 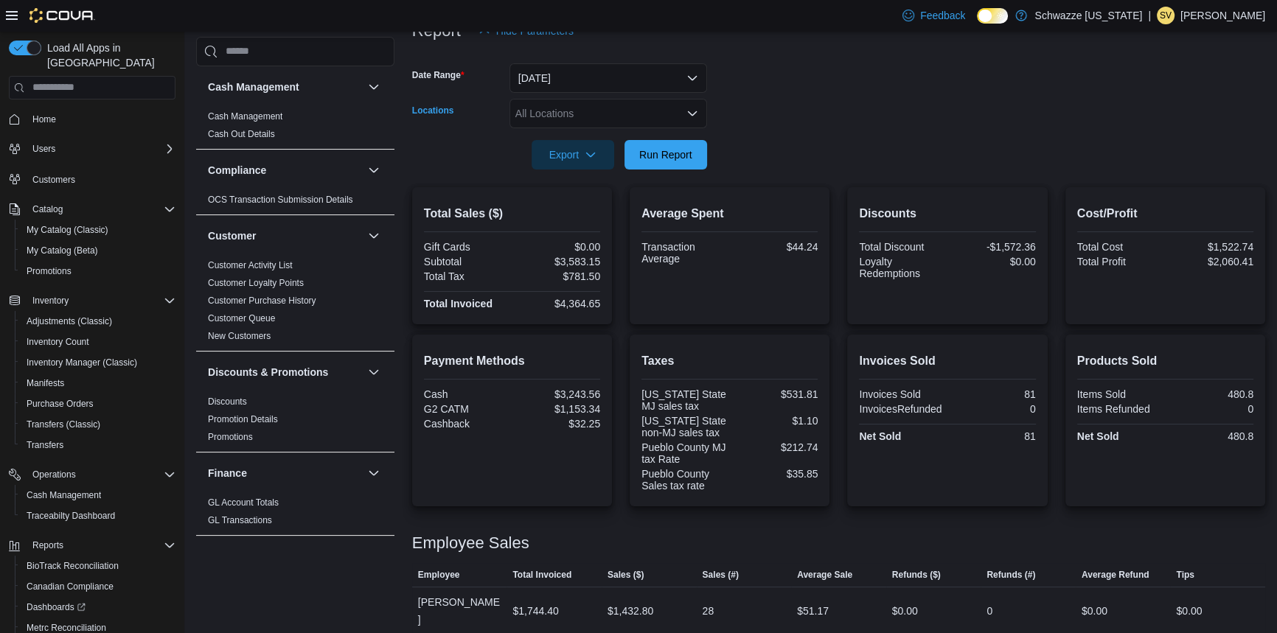 What do you see at coordinates (44, 119) in the screenshot?
I see `a: Home` at bounding box center [44, 119].